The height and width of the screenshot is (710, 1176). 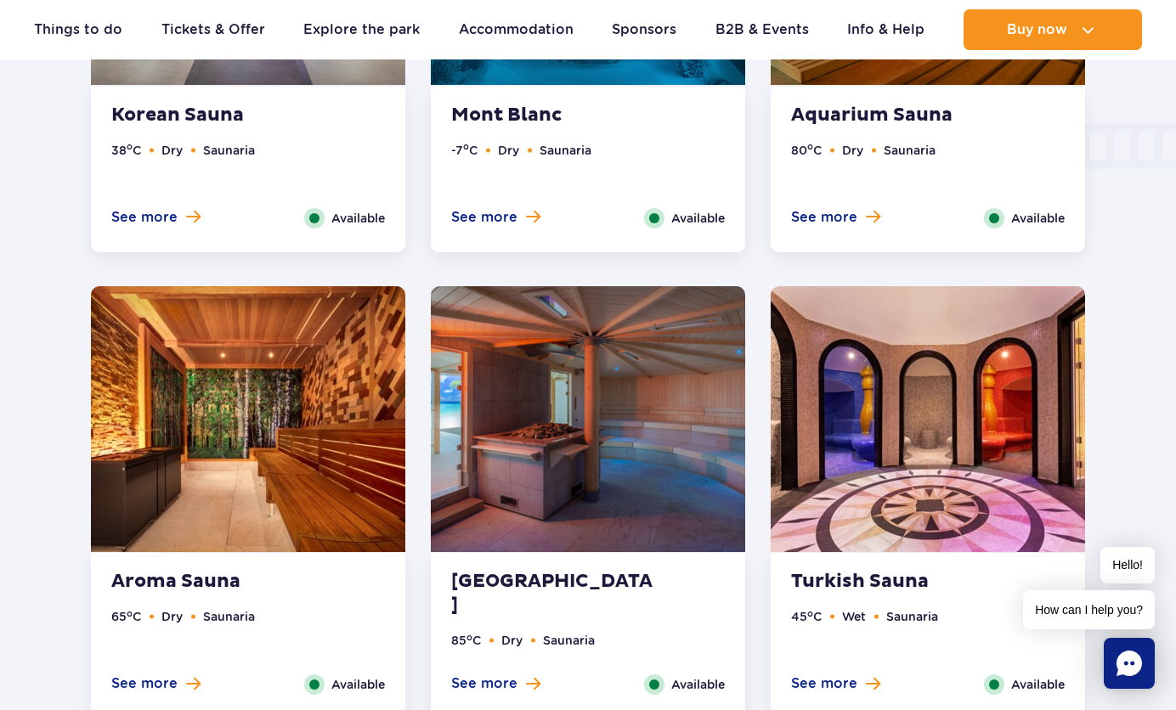 What do you see at coordinates (213, 30) in the screenshot?
I see `a: Tickets & Offer` at bounding box center [213, 30].